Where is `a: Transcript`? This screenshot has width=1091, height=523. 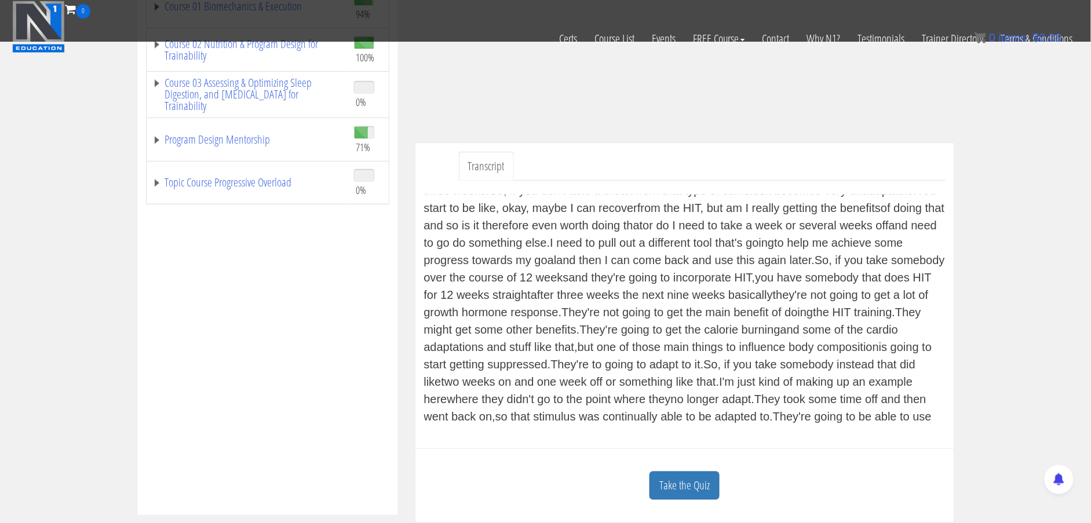
a: Transcript is located at coordinates (486, 166).